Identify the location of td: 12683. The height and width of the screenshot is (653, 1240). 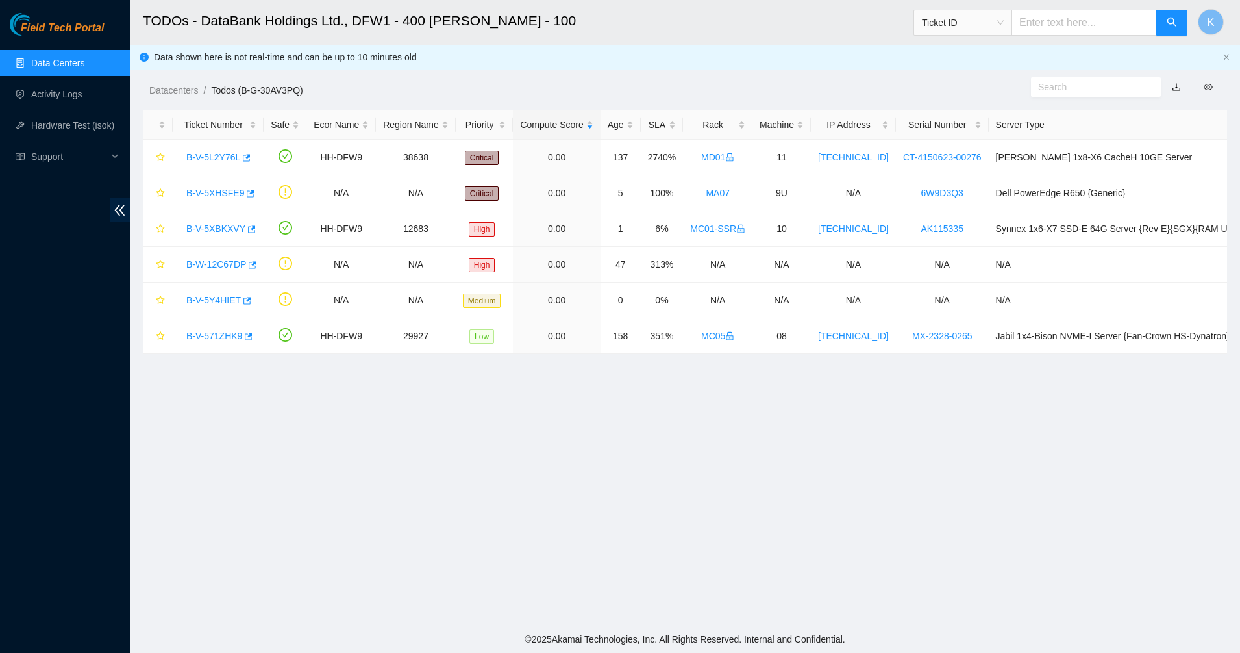
(416, 229).